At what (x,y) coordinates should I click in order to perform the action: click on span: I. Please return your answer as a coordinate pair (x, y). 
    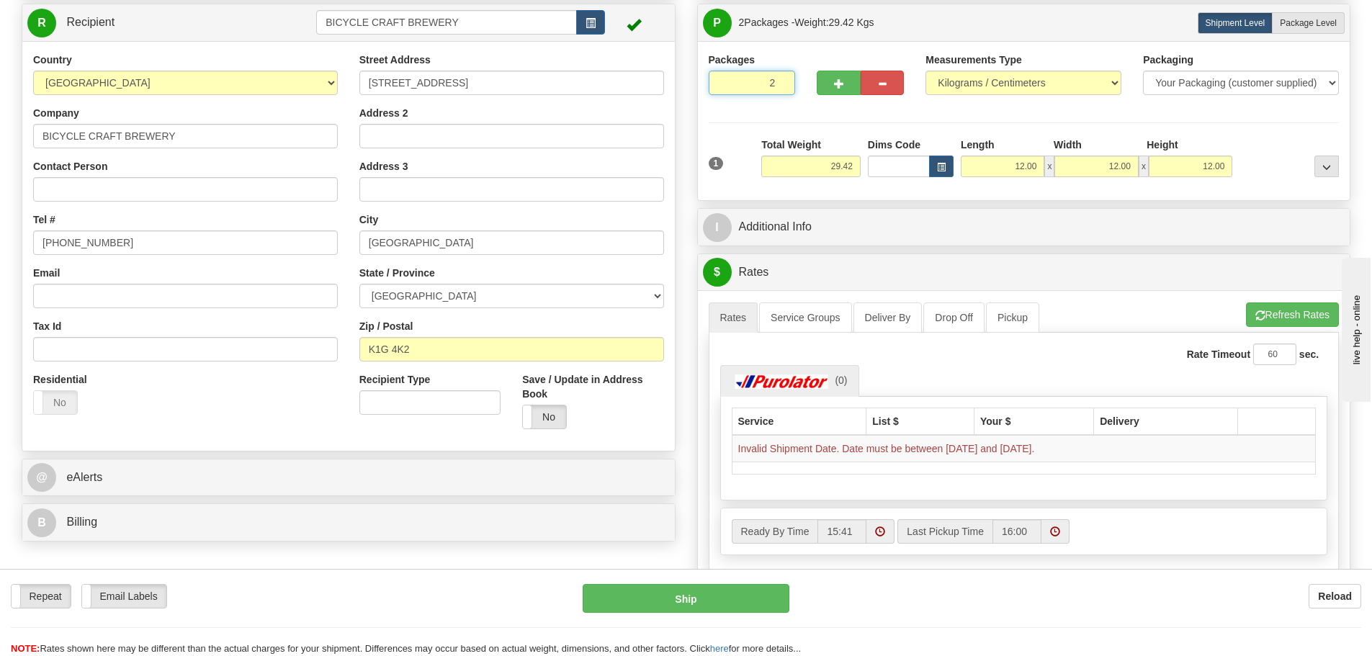
    Looking at the image, I should click on (718, 228).